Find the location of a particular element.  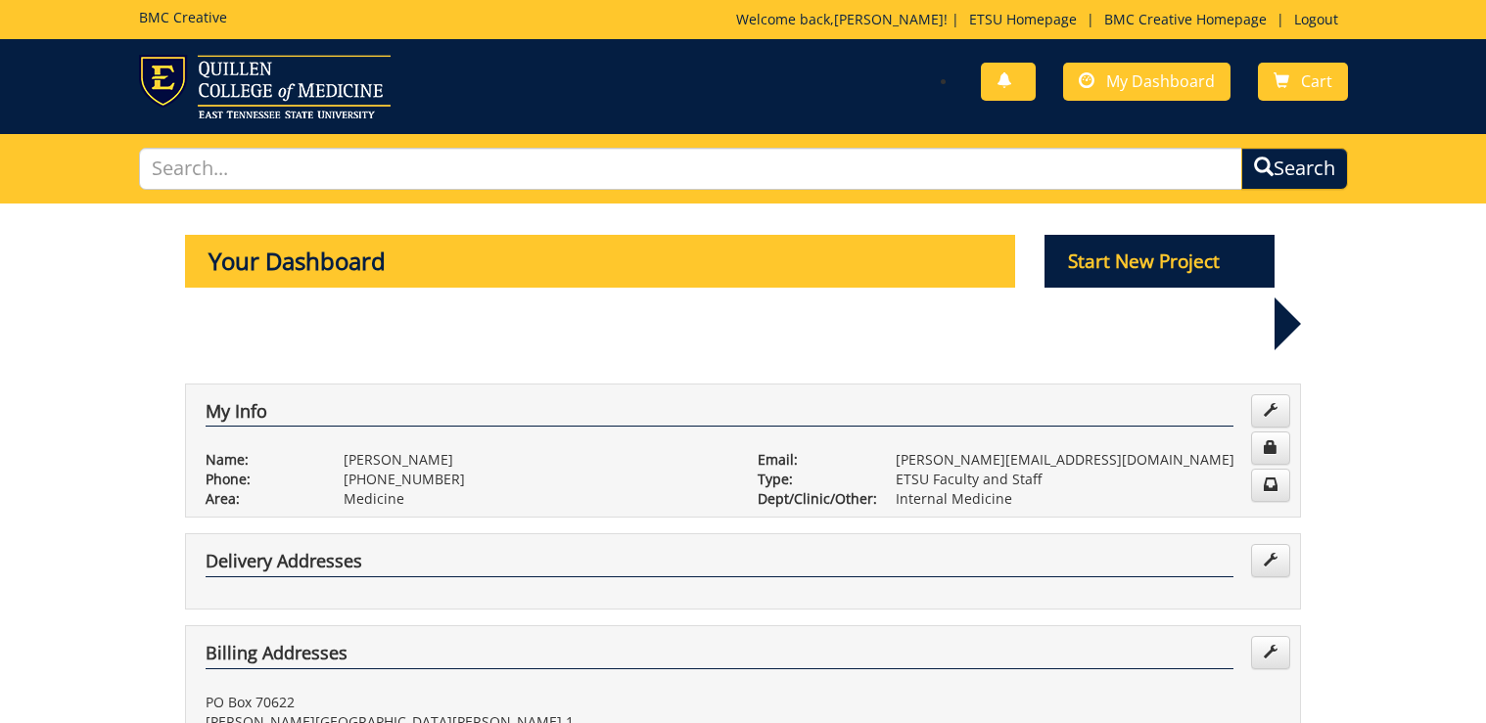

p: Email: is located at coordinates (811, 460).